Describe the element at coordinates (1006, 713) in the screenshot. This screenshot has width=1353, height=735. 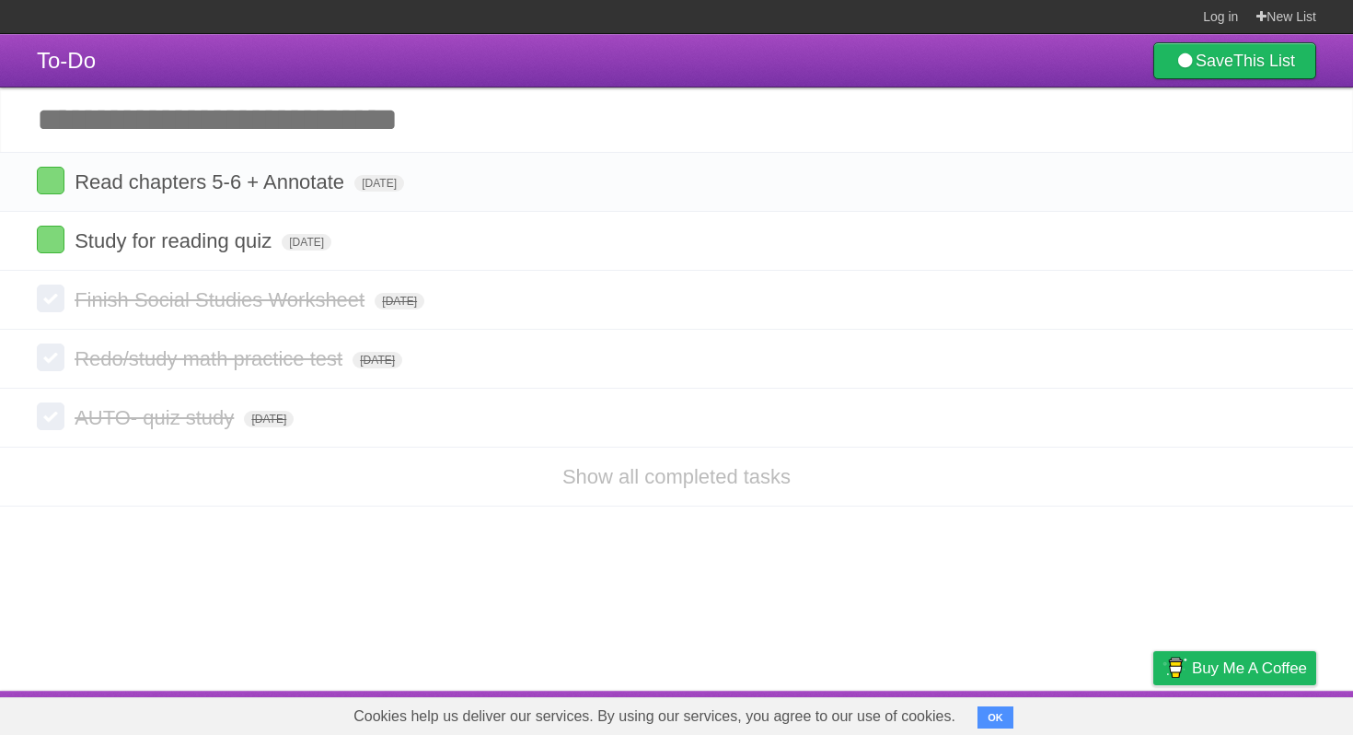
I see `a: Developers` at that location.